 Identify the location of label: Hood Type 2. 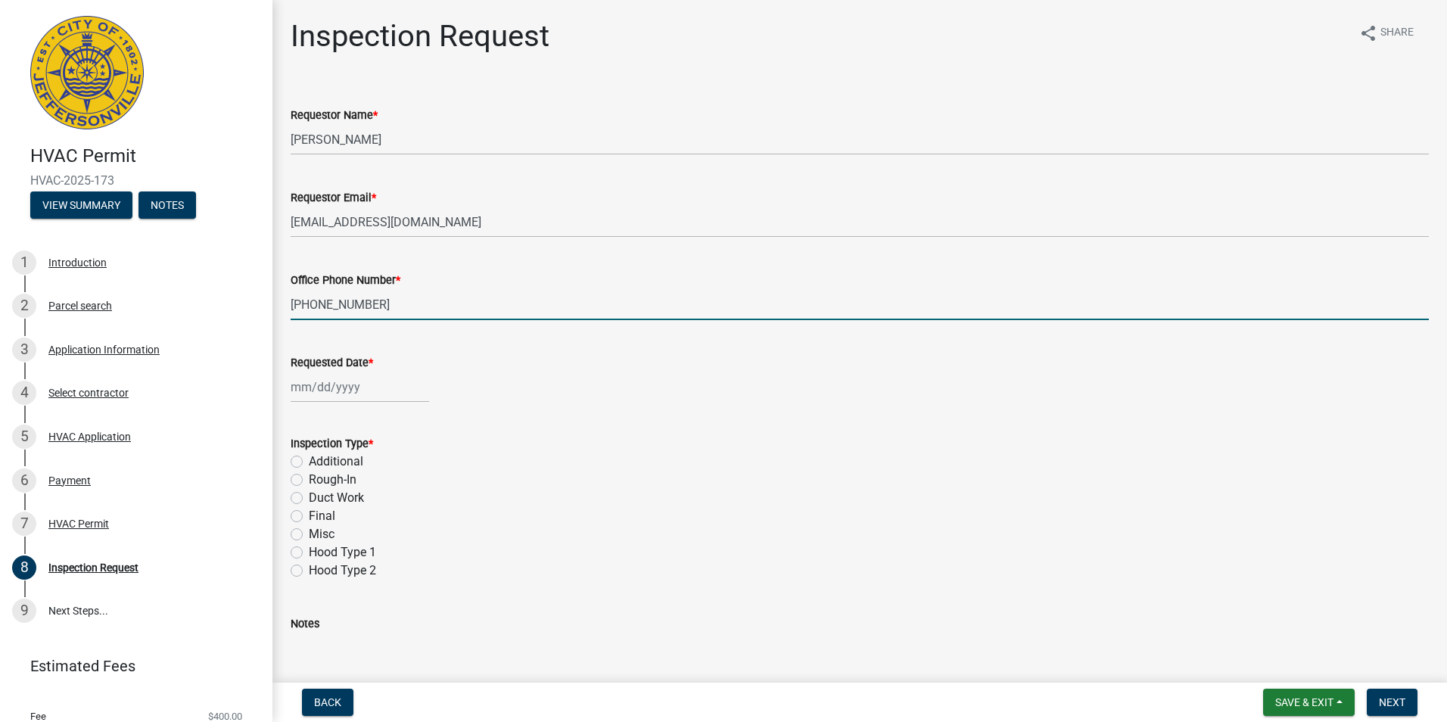
(342, 571).